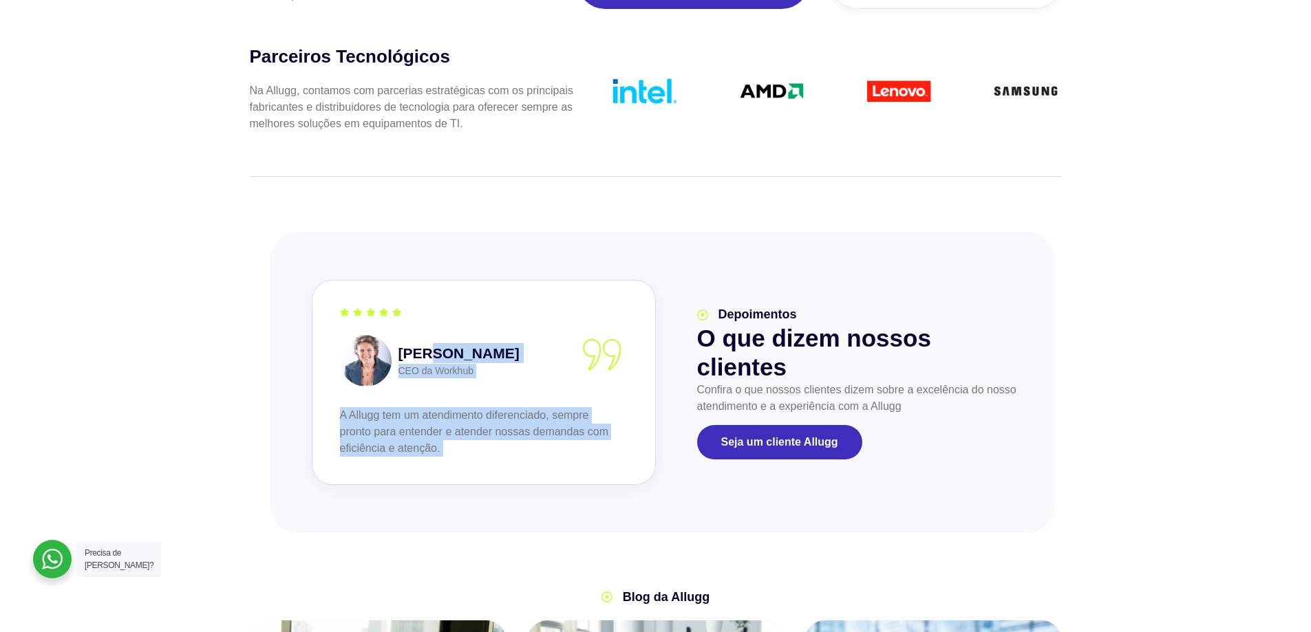  I want to click on h2: Parceiros Tecnológicos, so click(412, 57).